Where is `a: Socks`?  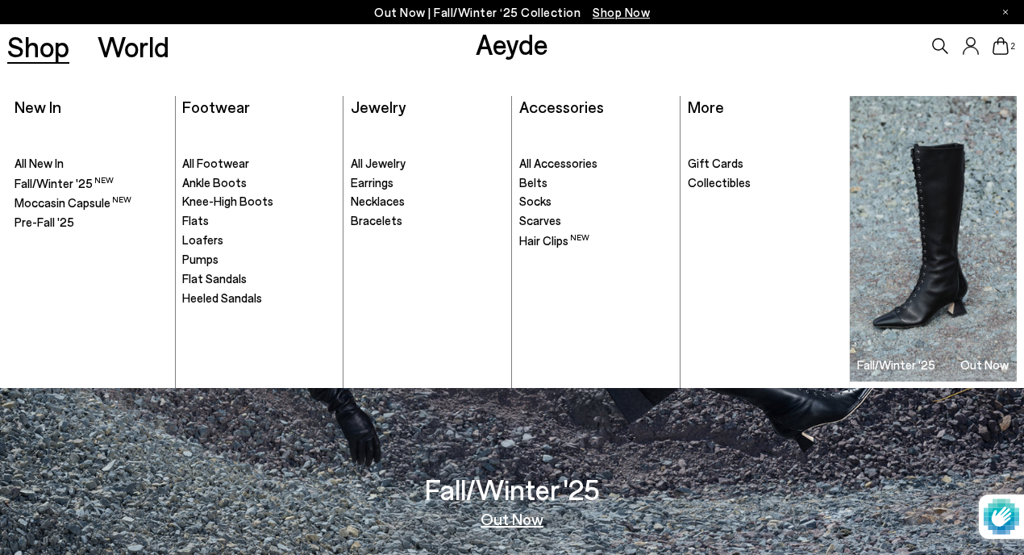 a: Socks is located at coordinates (596, 202).